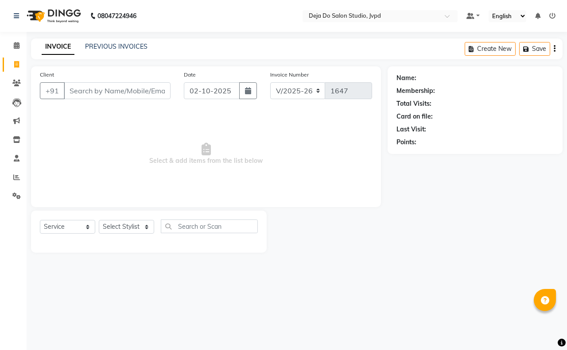  What do you see at coordinates (47, 75) in the screenshot?
I see `label: Client` at bounding box center [47, 75].